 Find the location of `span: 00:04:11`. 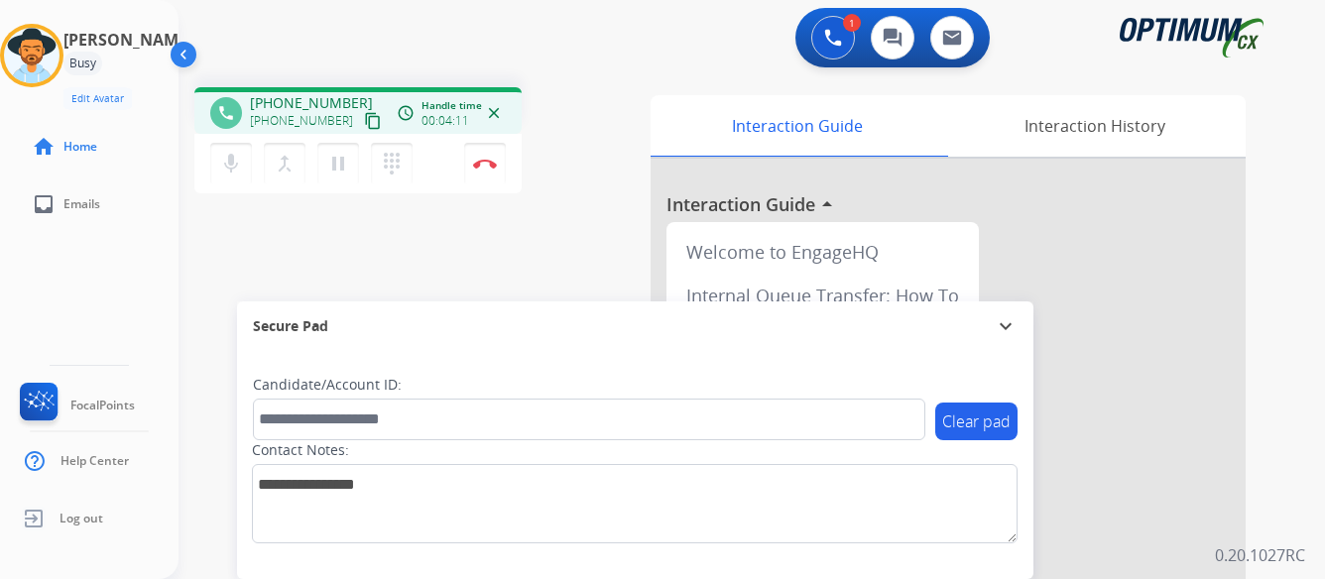

span: 00:04:11 is located at coordinates (445, 121).